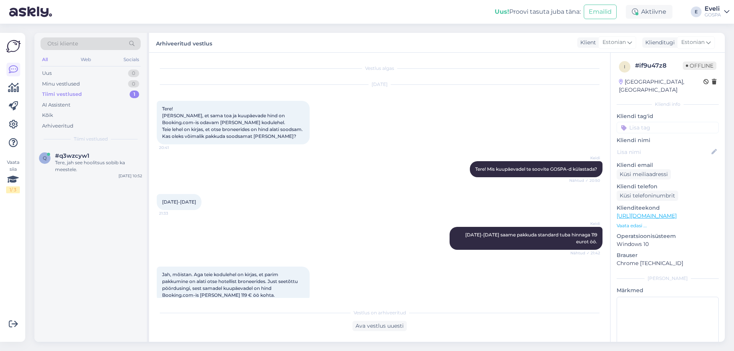 This screenshot has height=351, width=734. I want to click on div: Socials, so click(131, 60).